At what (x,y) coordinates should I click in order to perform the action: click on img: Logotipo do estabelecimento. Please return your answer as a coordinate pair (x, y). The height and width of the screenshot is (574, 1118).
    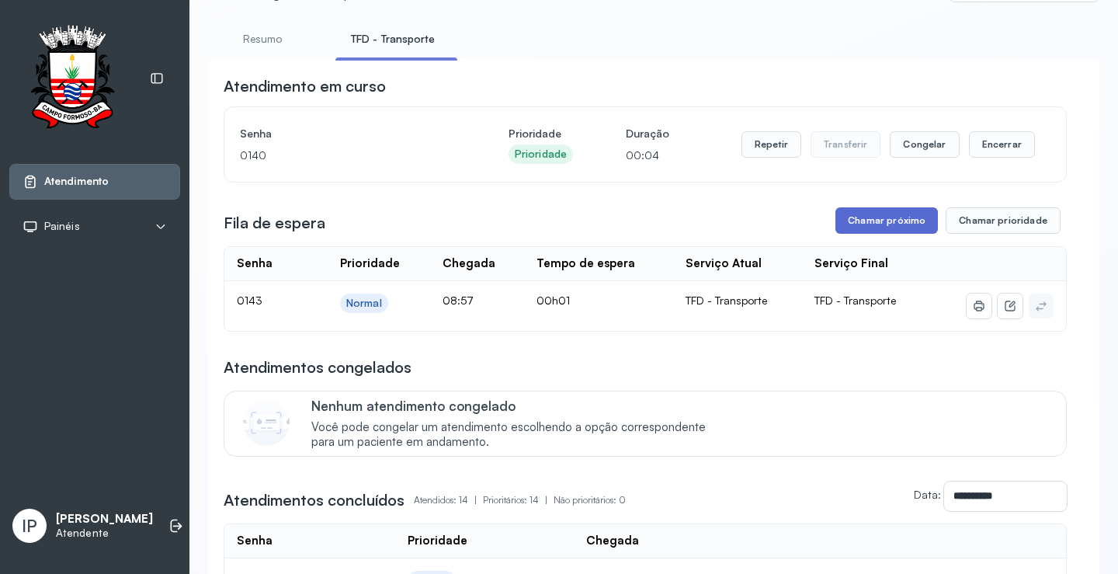
    Looking at the image, I should click on (72, 78).